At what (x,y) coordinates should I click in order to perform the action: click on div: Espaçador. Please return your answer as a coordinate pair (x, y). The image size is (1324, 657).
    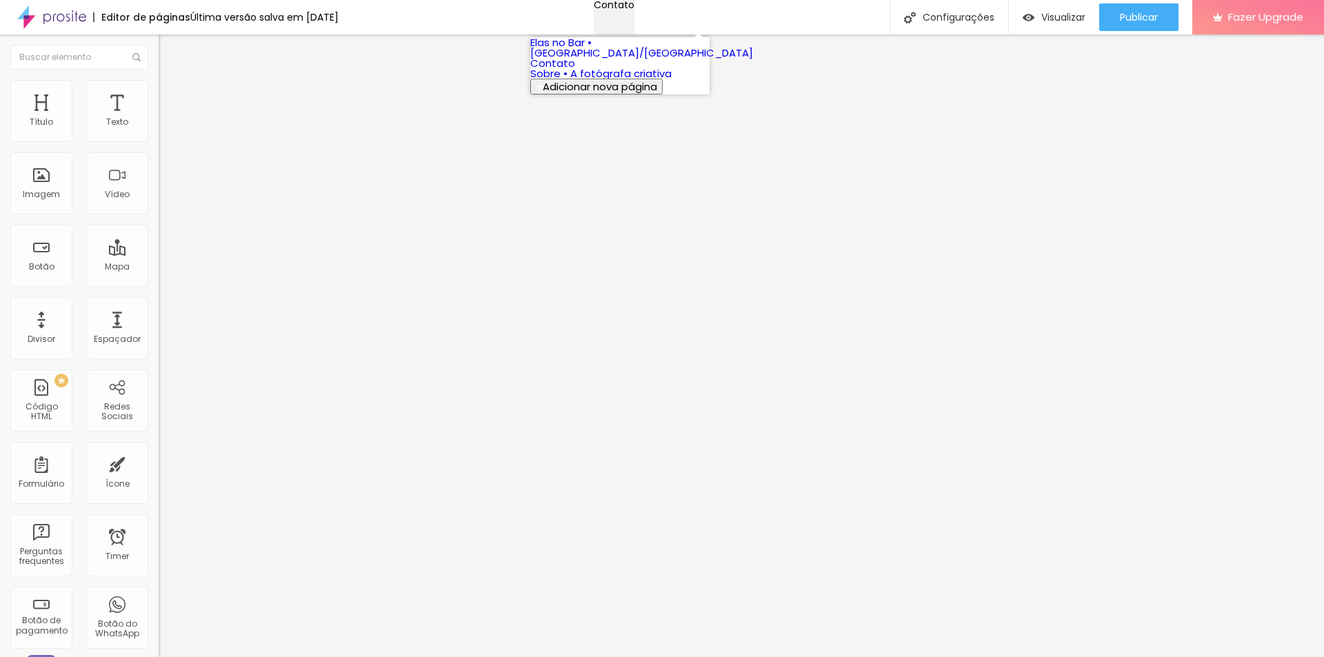
    Looking at the image, I should click on (117, 339).